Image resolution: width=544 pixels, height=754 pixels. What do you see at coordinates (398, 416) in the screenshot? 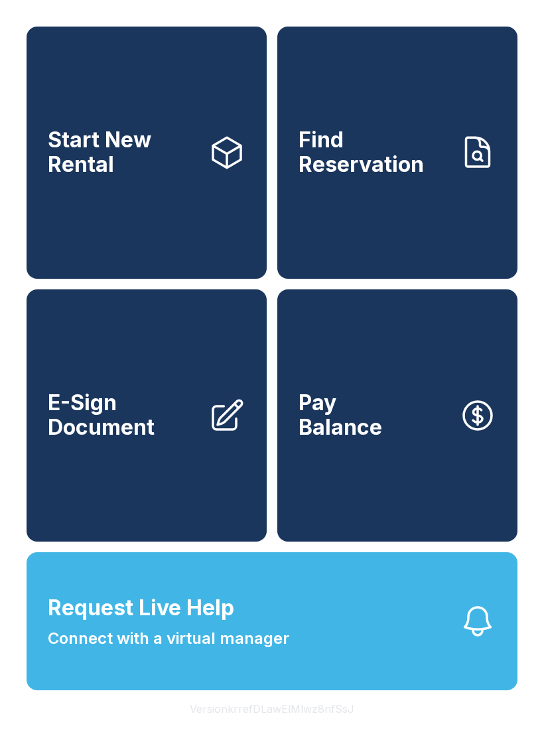
I see `button: PayBalance` at bounding box center [398, 416].